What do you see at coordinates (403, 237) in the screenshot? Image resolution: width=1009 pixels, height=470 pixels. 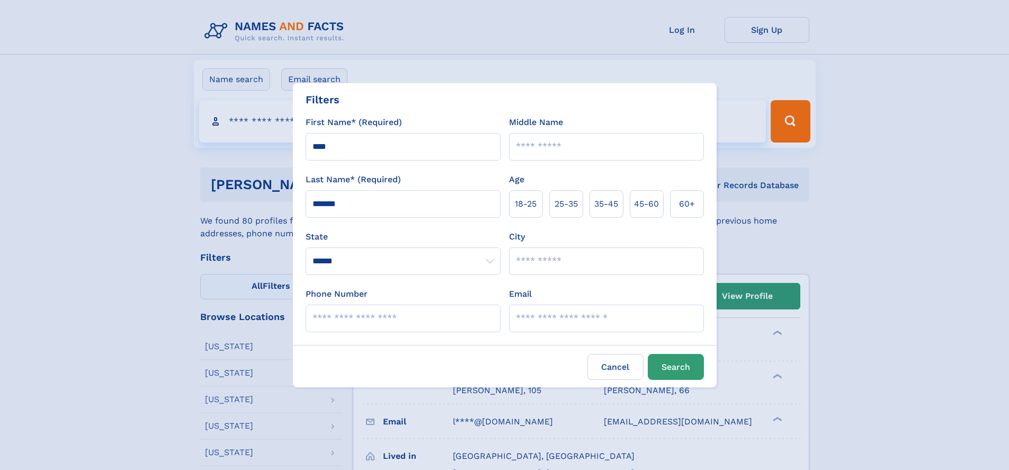 I see `label: State` at bounding box center [403, 237].